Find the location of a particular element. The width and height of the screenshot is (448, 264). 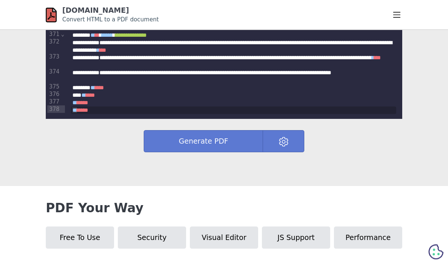

div: 374 is located at coordinates (54, 76).